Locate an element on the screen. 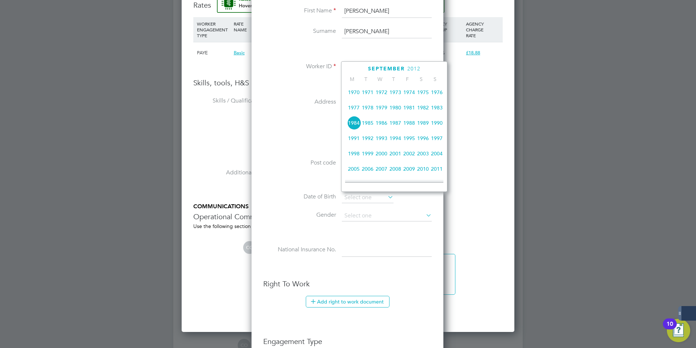  span: 2015 is located at coordinates (396, 184).